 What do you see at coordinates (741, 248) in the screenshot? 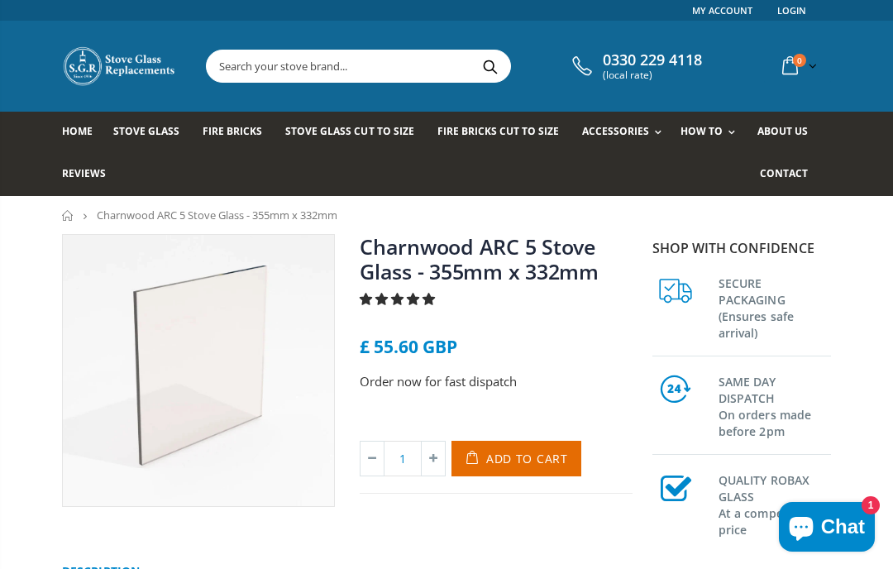
I see `p: Shop with confidence` at bounding box center [741, 248].